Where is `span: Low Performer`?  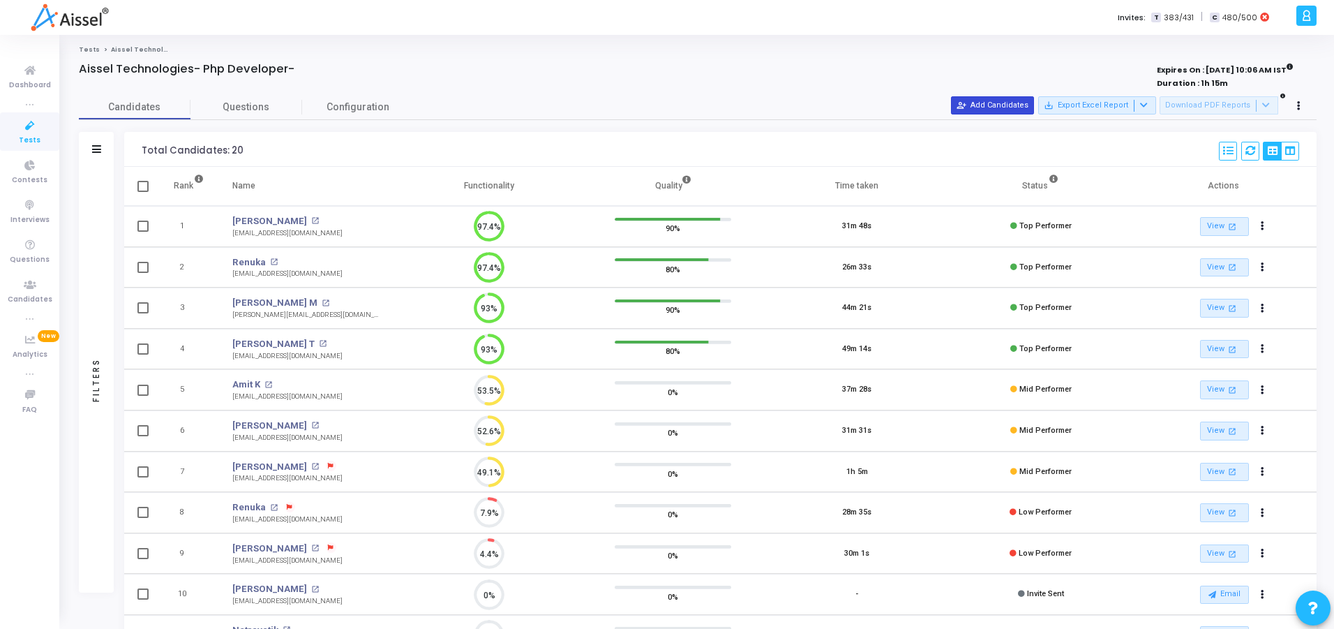
span: Low Performer is located at coordinates (1045, 511).